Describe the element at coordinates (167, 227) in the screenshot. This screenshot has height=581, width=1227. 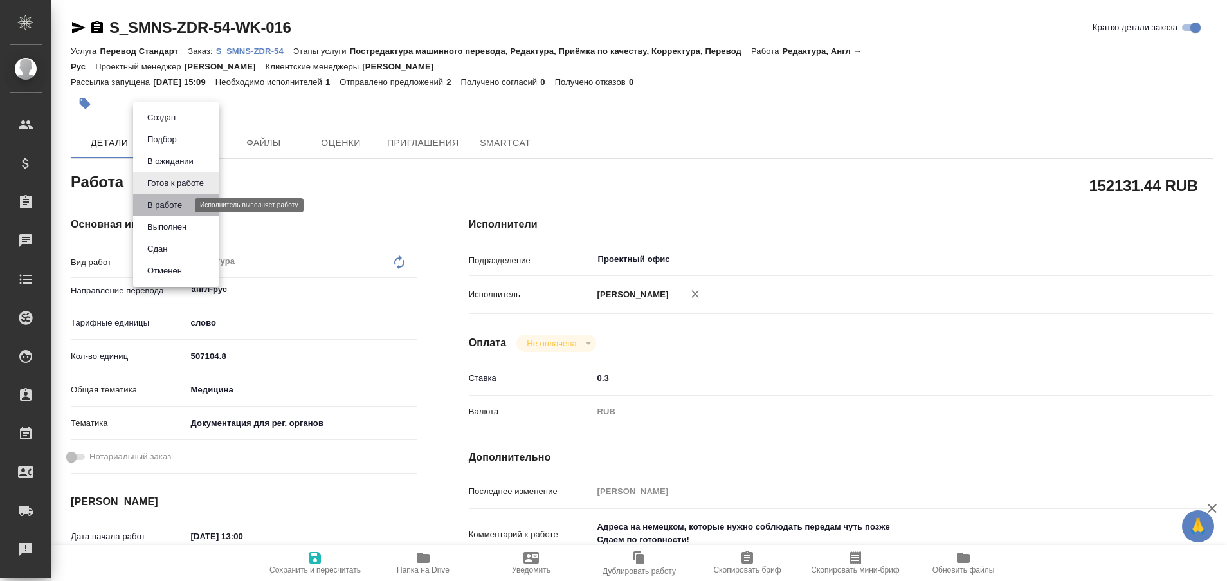
I see `button: Выполнен` at that location.